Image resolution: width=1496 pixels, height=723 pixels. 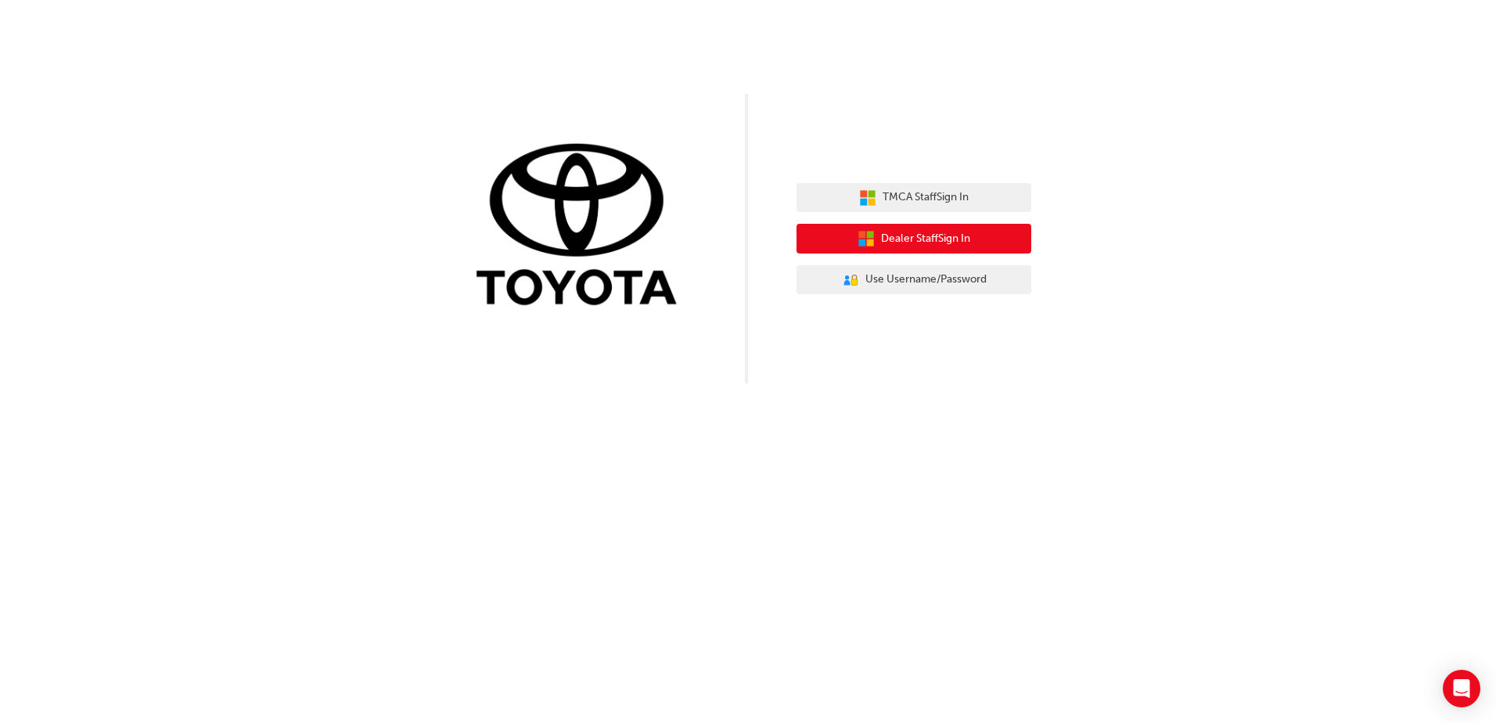 I want to click on img: Trak, so click(x=582, y=226).